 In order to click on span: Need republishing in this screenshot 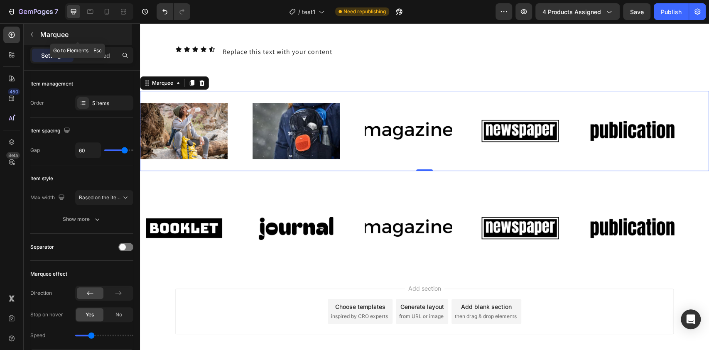, I will do `click(365, 12)`.